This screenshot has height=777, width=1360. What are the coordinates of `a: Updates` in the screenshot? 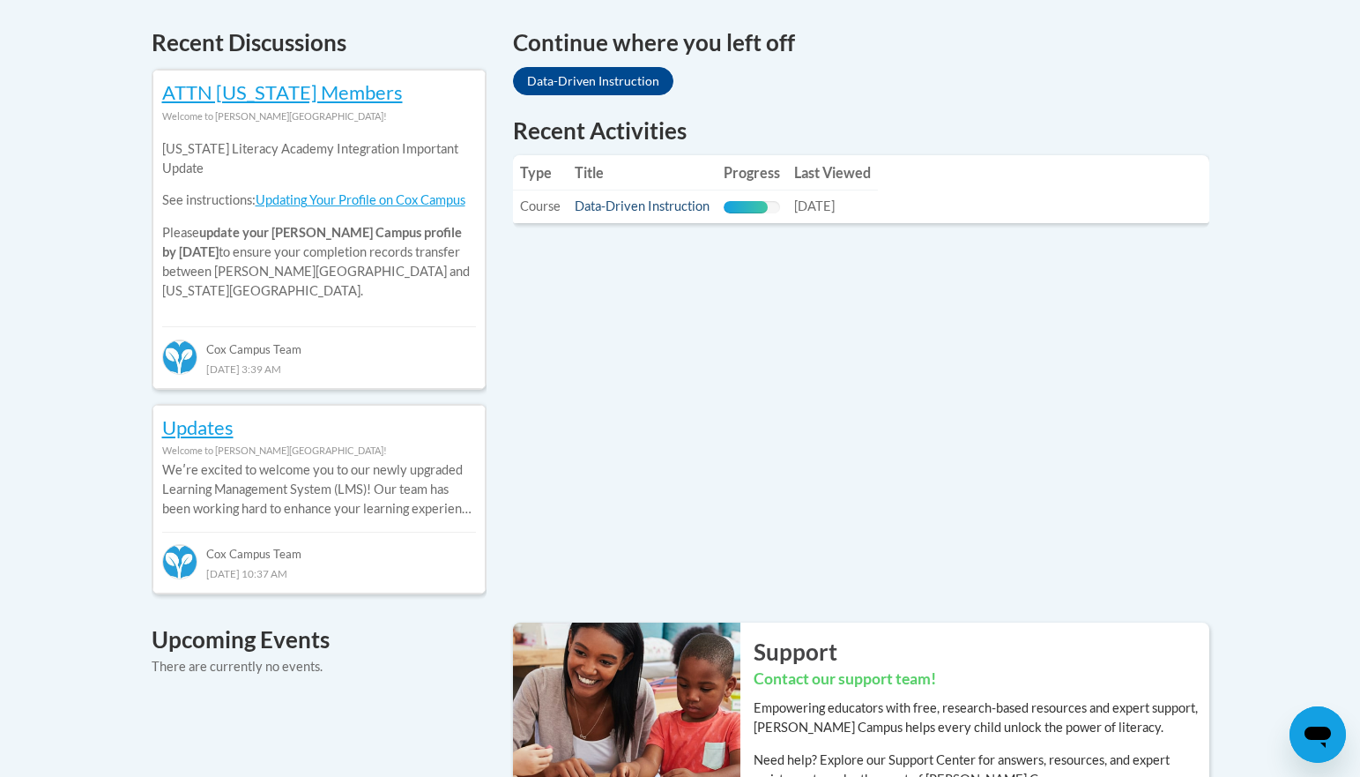 It's located at (197, 427).